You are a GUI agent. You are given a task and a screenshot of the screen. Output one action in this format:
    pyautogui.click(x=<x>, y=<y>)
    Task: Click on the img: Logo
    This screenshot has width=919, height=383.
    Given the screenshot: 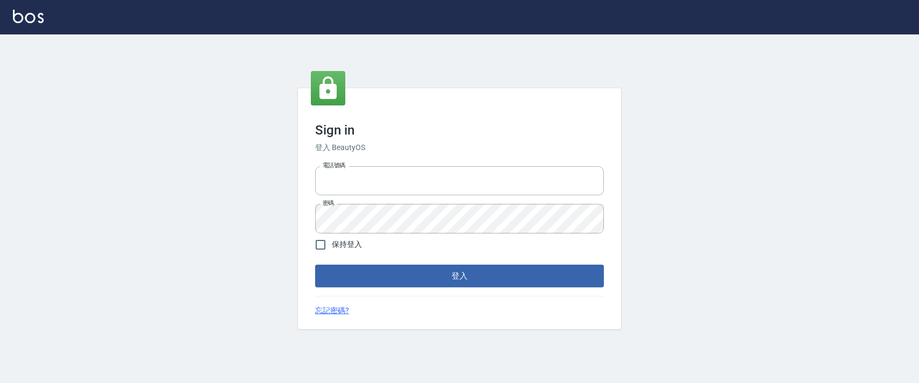 What is the action you would take?
    pyautogui.click(x=28, y=16)
    